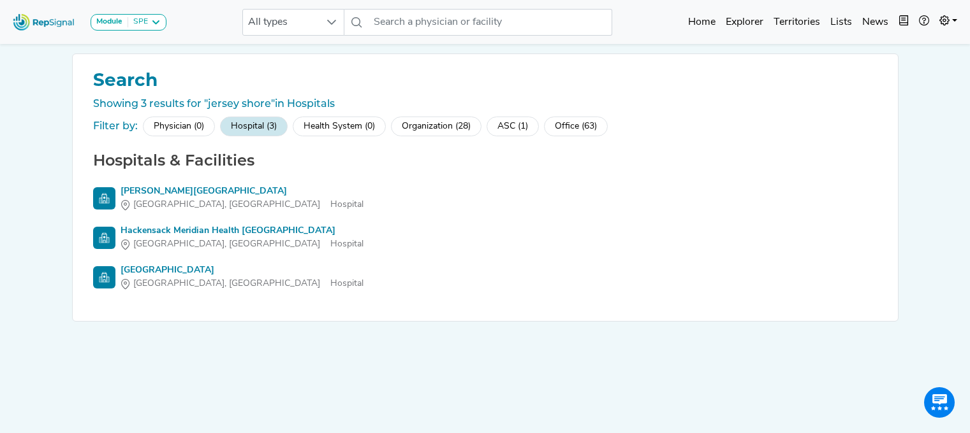 This screenshot has height=433, width=970. What do you see at coordinates (281, 22) in the screenshot?
I see `span: All types` at bounding box center [281, 22].